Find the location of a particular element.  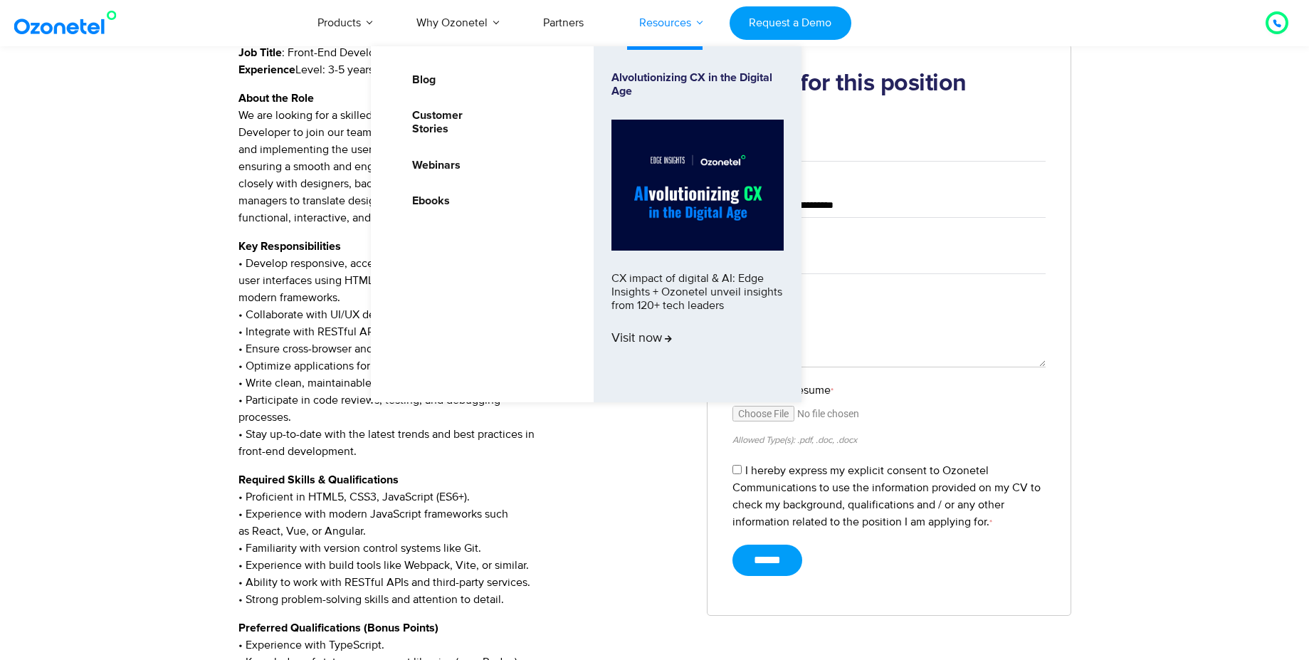

h2: Apply for this position is located at coordinates (889, 84).